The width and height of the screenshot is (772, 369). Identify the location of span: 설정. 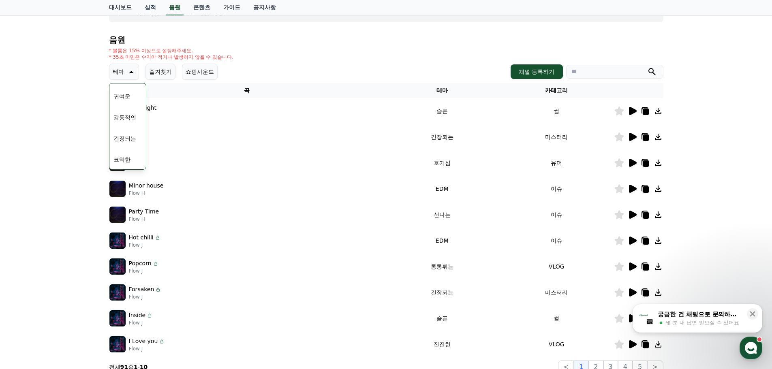
(130, 272).